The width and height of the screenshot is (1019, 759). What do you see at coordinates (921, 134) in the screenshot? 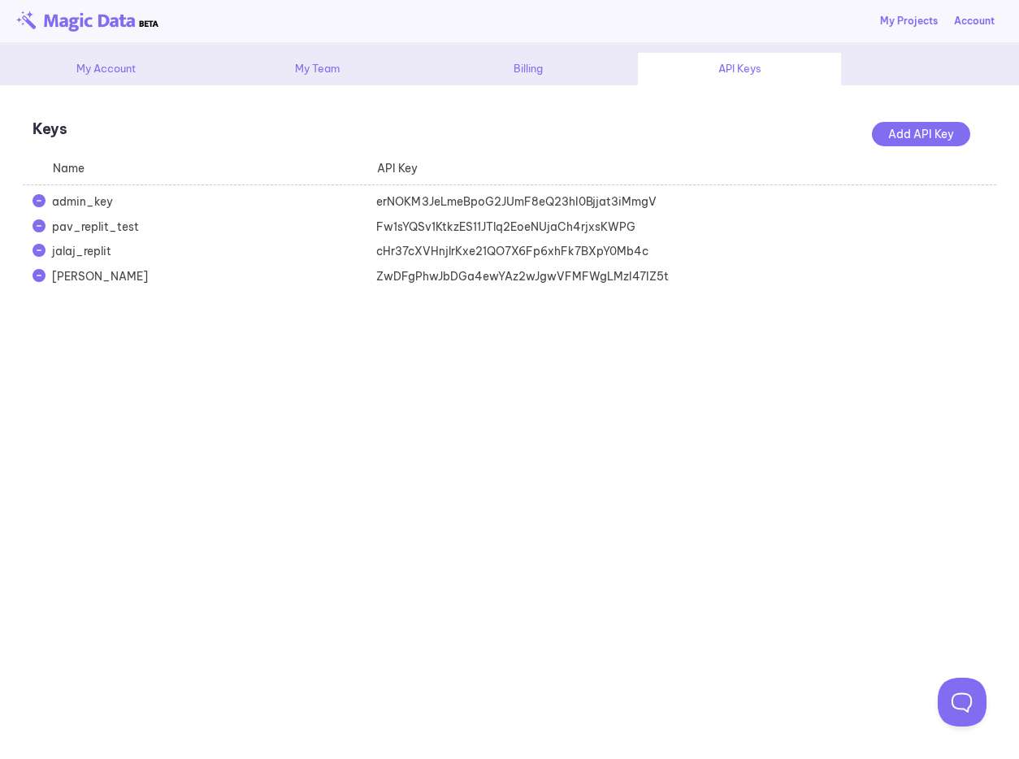
I see `div: Add API Key` at bounding box center [921, 134].